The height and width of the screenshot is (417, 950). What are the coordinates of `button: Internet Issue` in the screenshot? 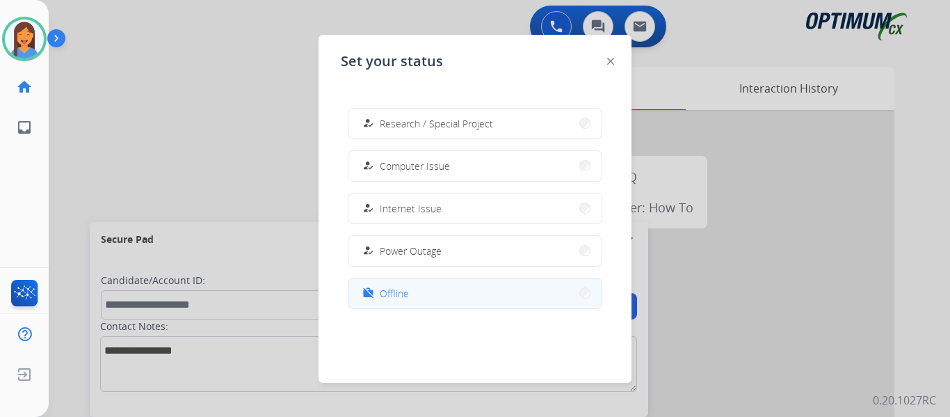 It's located at (475, 208).